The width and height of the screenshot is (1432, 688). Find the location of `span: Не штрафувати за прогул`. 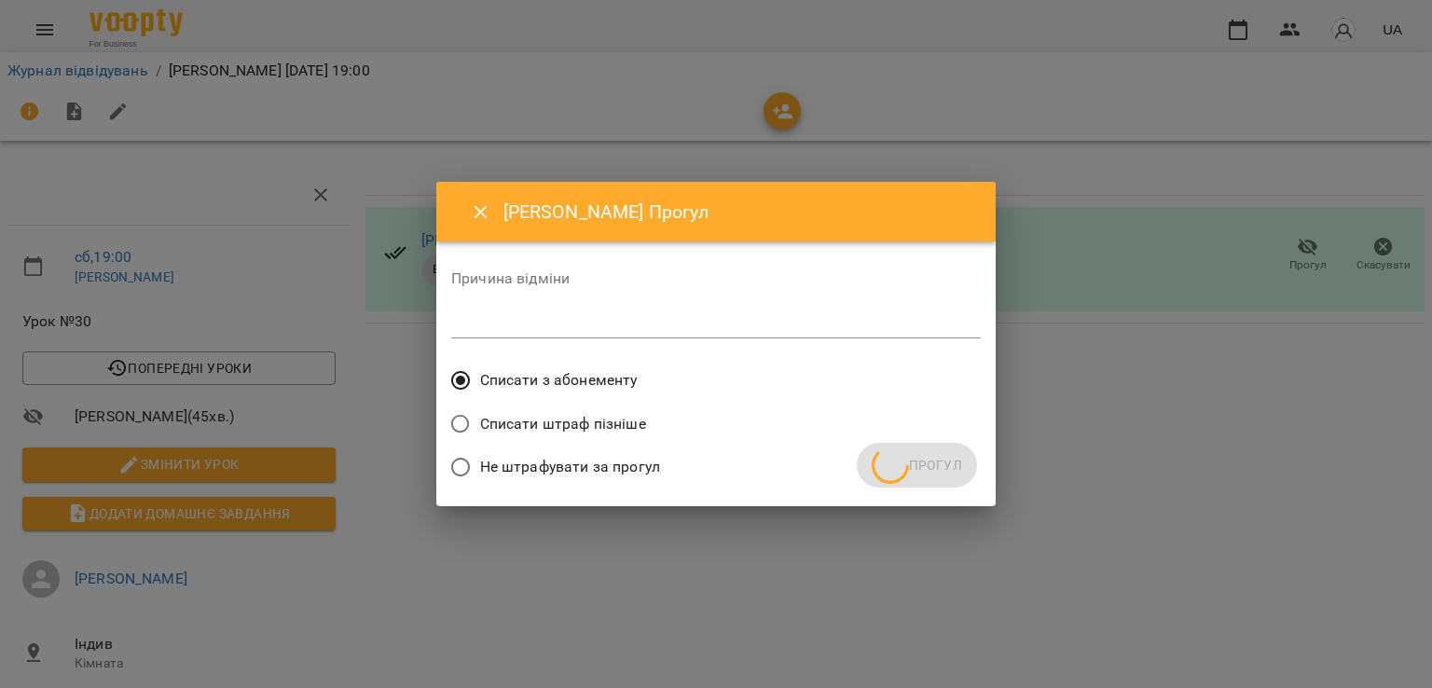

span: Не штрафувати за прогул is located at coordinates (570, 467).